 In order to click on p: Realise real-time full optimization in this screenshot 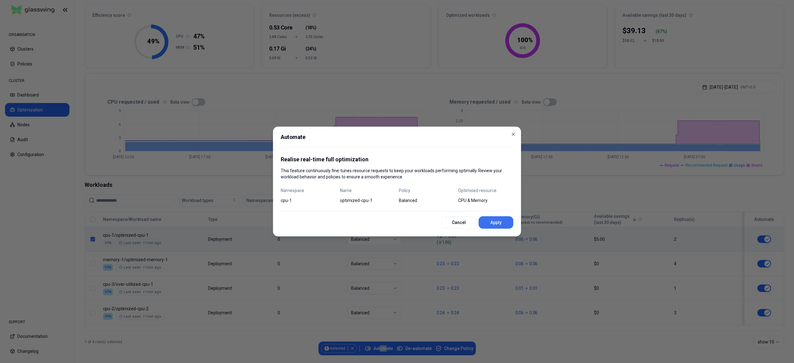, I will do `click(397, 159)`.